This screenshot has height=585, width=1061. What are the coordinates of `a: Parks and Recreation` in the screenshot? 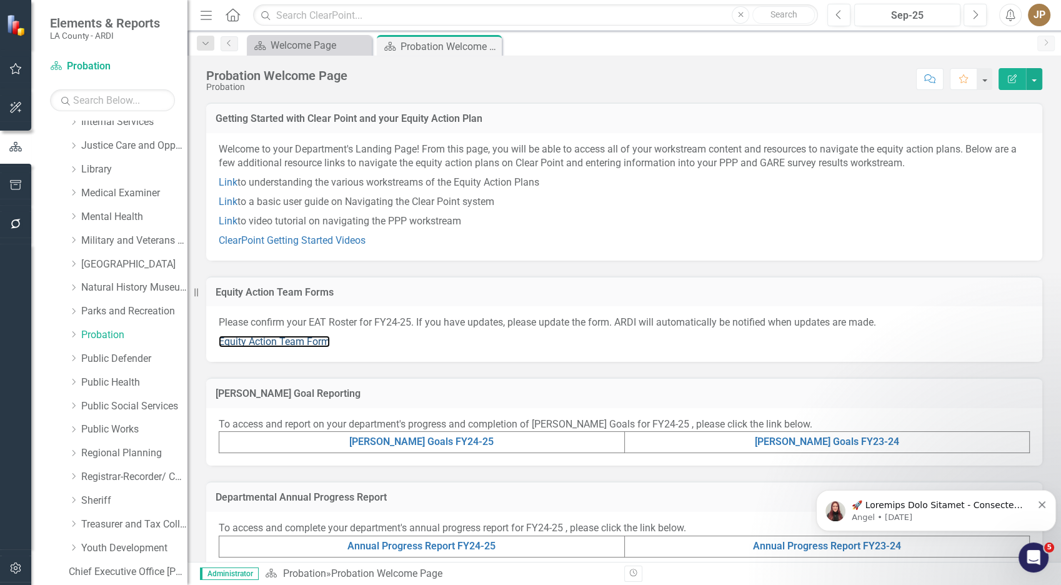 It's located at (134, 311).